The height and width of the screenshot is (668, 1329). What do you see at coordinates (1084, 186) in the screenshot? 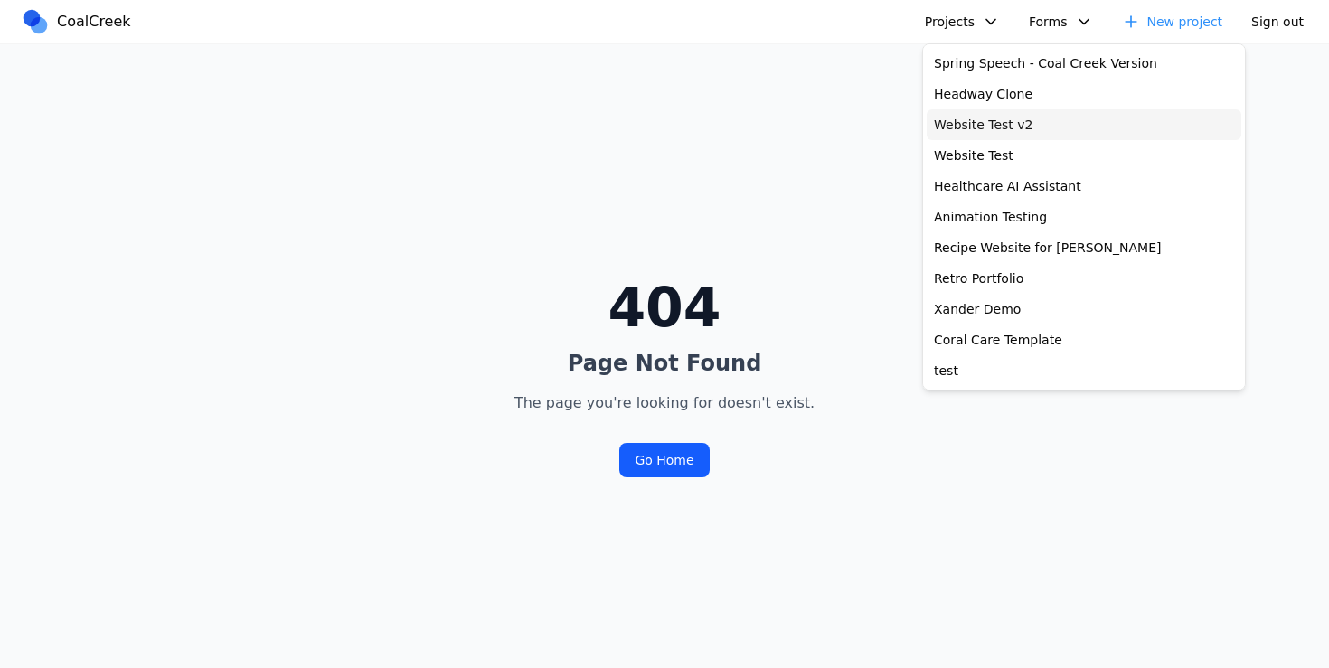
I see `a: Healthcare AI Assistant` at bounding box center [1084, 186].